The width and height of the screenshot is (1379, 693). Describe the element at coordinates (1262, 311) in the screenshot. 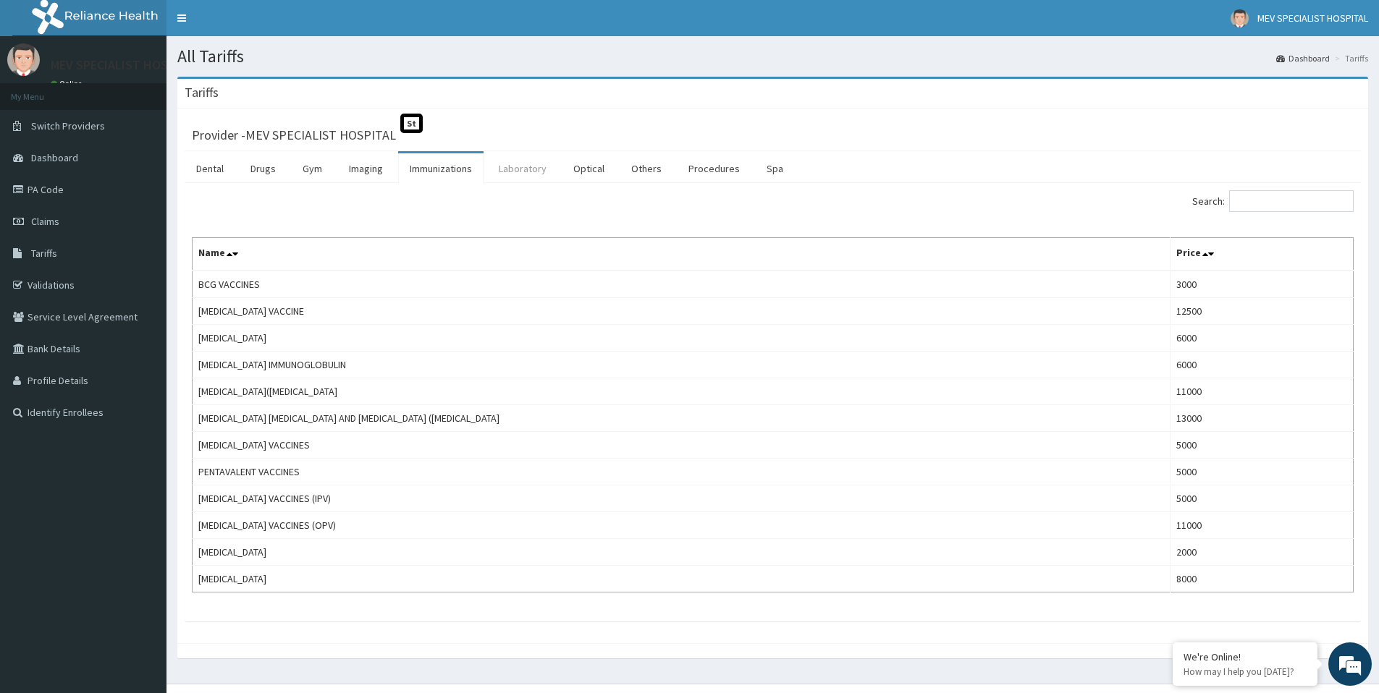

I see `td: 12500` at that location.